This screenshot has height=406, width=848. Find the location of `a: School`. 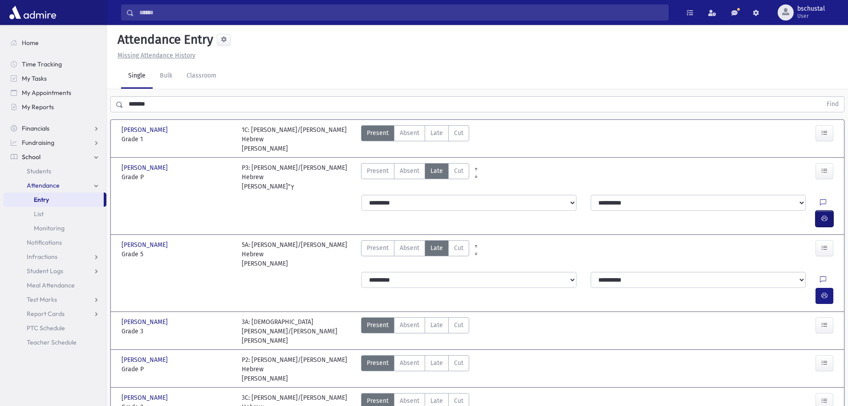

a: School is located at coordinates (55, 157).